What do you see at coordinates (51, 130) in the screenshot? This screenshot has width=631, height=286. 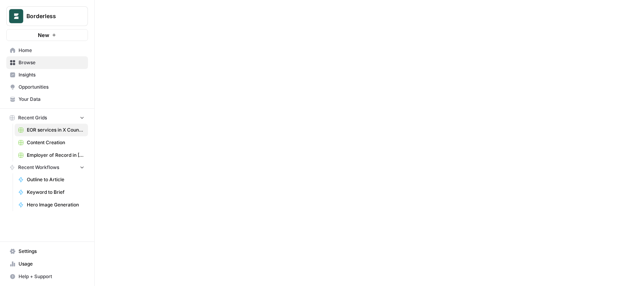 I see `a: EOR services in X Country` at bounding box center [51, 130].